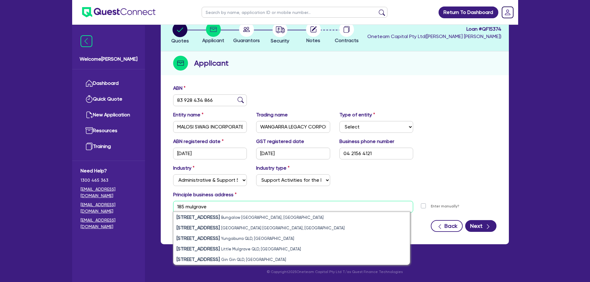  Describe the element at coordinates (280, 41) in the screenshot. I see `span: Security` at that location.